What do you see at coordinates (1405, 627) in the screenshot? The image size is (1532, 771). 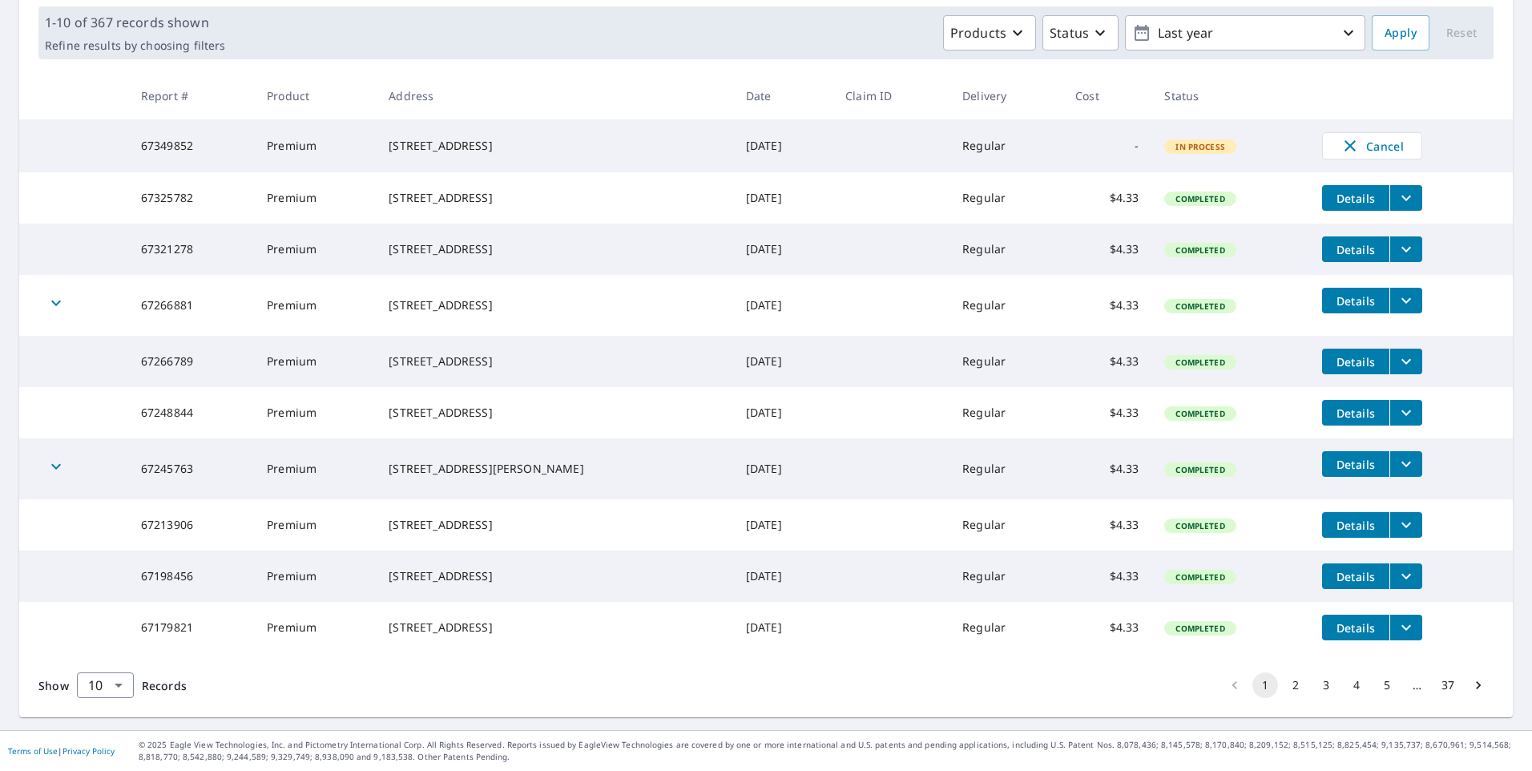 I see `button: filesDropdownBtn-67179821` at bounding box center [1405, 627].